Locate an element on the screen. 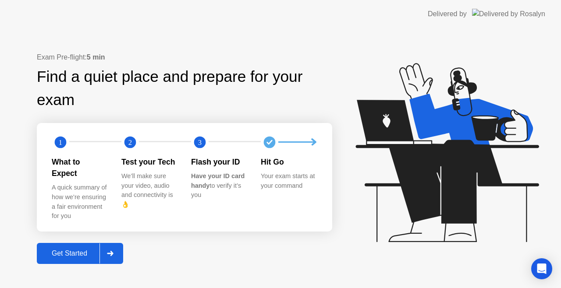 This screenshot has width=561, height=288. text: 1 is located at coordinates (60, 142).